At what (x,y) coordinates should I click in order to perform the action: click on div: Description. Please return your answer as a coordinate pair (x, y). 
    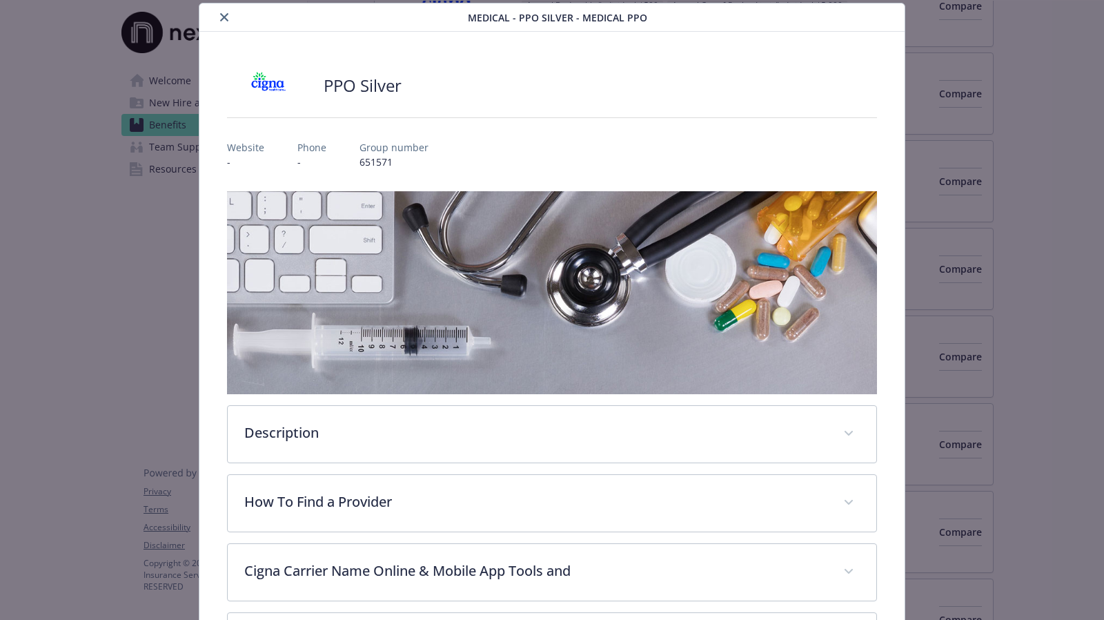
    Looking at the image, I should click on (552, 434).